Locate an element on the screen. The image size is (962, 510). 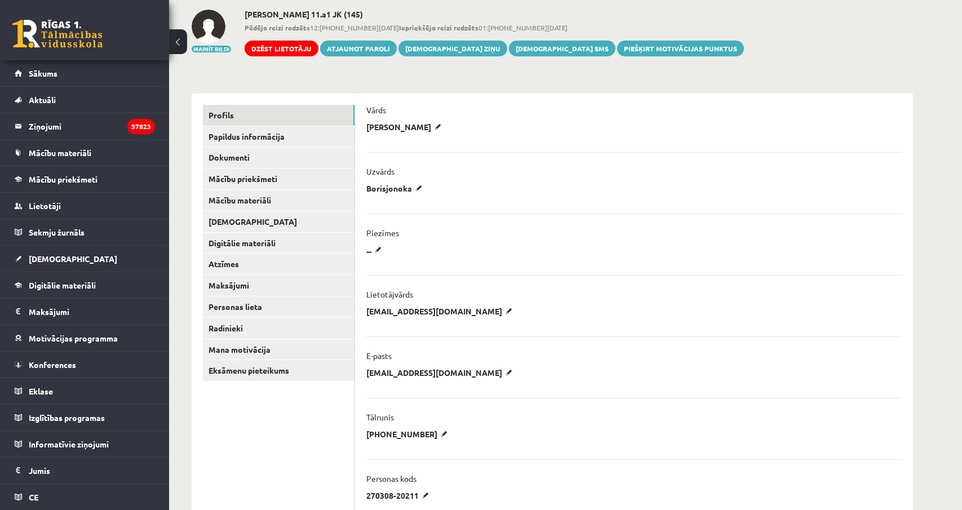
a: Atjaunot paroli is located at coordinates (358, 48).